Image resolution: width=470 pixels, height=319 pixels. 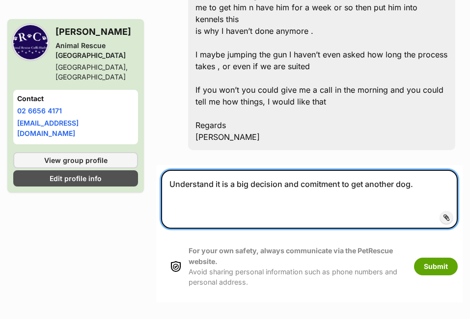 I want to click on span: View group profile, so click(x=76, y=160).